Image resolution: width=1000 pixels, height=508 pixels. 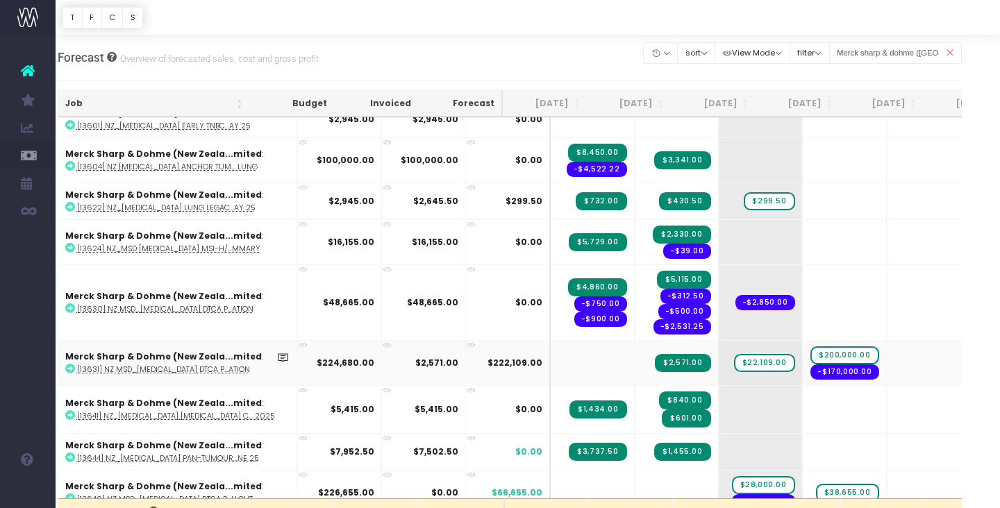 I want to click on span: Streamtime Invoice: INV-4994 – [13622] NZ_KEYTRUDA Lung Legacy (XL HP) RR Ad May 25, so click(x=685, y=201).